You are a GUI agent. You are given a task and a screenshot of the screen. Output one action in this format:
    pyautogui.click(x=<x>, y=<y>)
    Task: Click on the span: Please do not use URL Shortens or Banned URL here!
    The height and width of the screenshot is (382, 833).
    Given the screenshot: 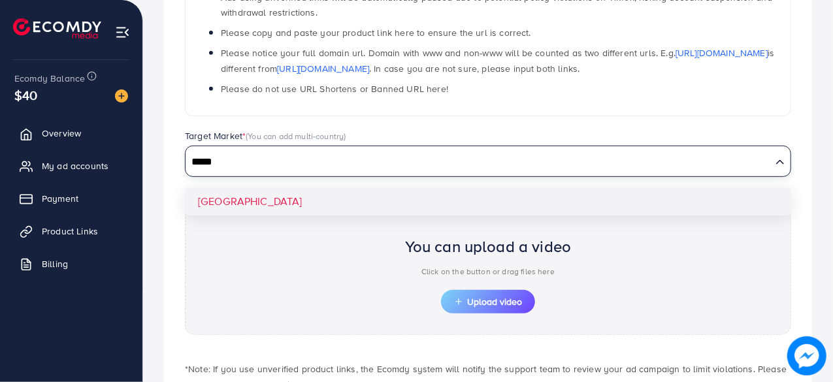 What is the action you would take?
    pyautogui.click(x=335, y=89)
    